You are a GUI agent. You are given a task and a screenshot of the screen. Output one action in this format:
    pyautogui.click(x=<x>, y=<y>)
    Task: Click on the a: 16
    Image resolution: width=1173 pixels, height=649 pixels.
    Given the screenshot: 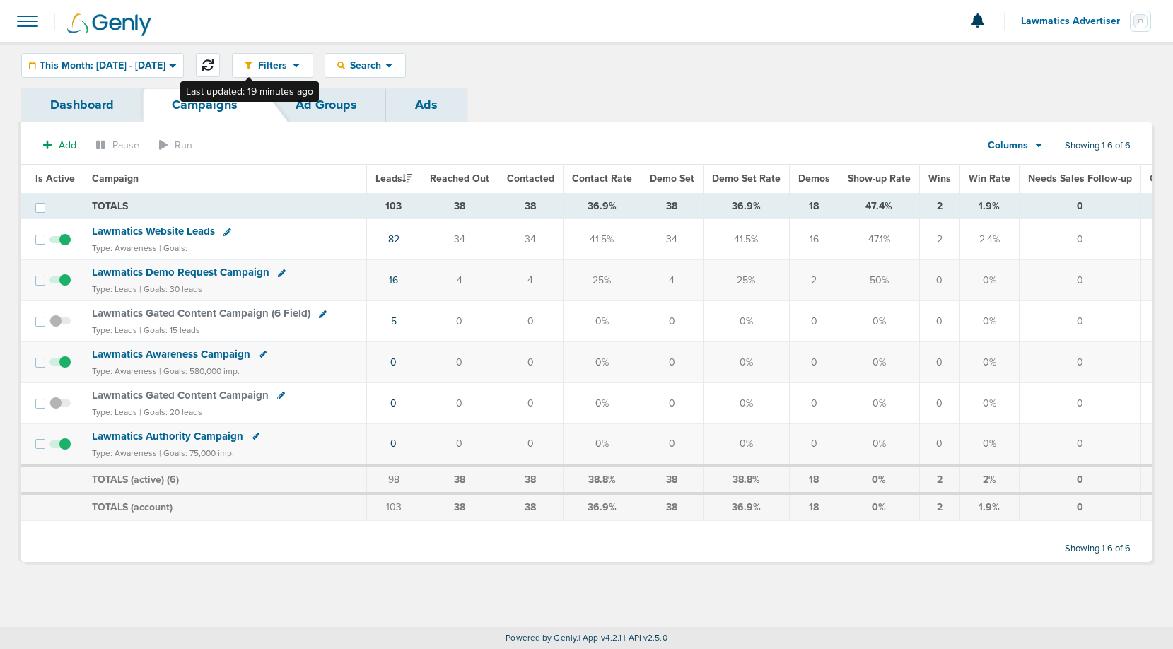 What is the action you would take?
    pyautogui.click(x=393, y=280)
    